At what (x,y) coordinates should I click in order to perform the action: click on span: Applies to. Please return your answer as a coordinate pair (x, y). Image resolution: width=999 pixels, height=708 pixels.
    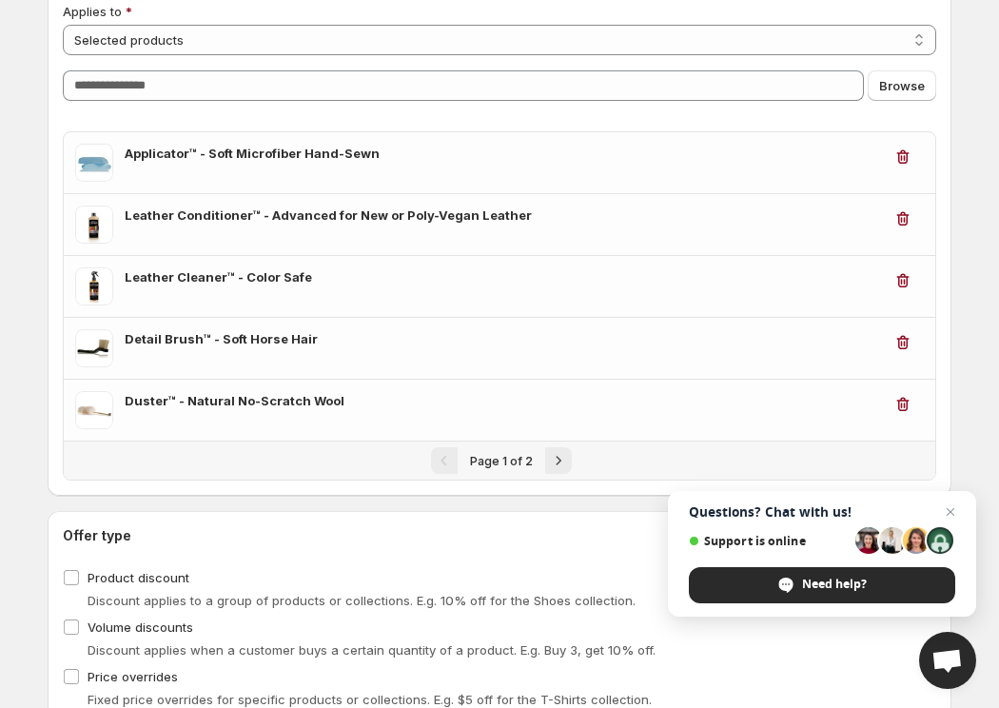
    Looking at the image, I should click on (92, 11).